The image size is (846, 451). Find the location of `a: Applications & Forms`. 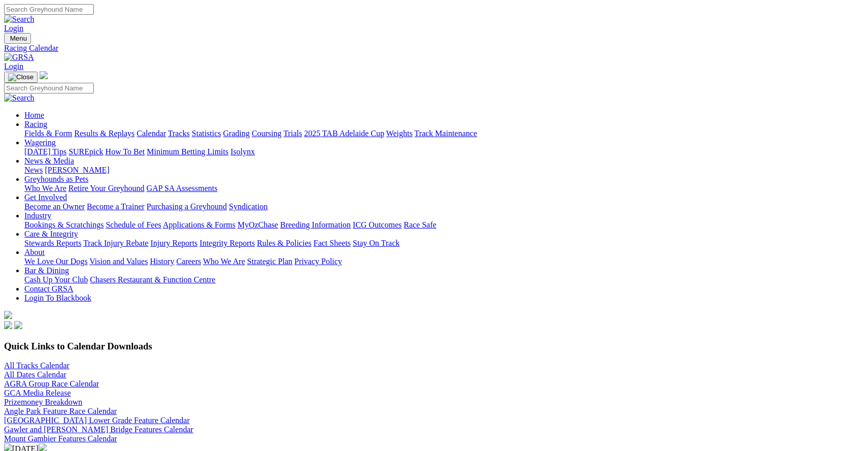

a: Applications & Forms is located at coordinates (199, 224).